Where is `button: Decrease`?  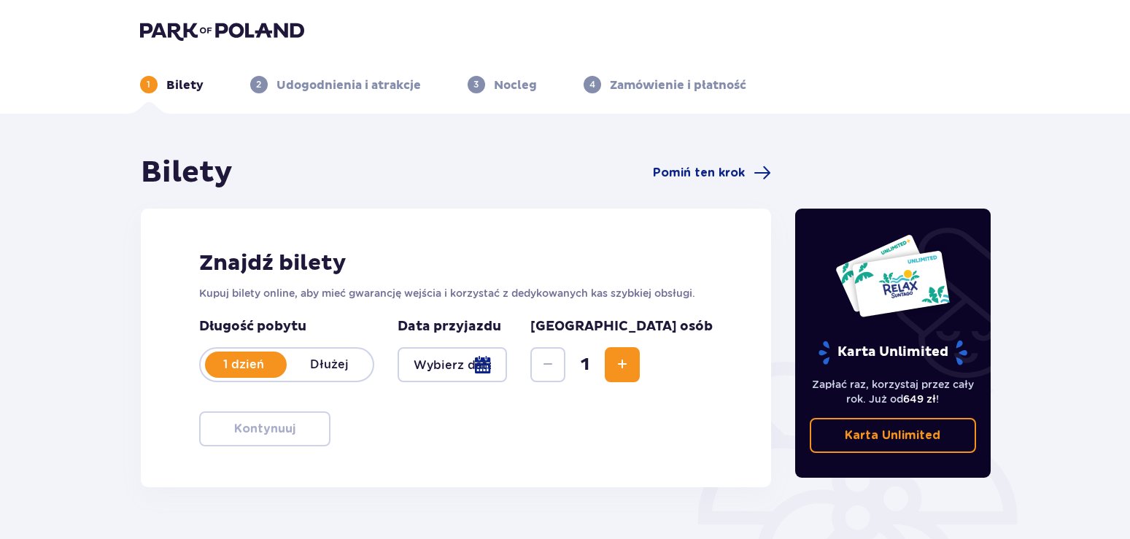 button: Decrease is located at coordinates (548, 365).